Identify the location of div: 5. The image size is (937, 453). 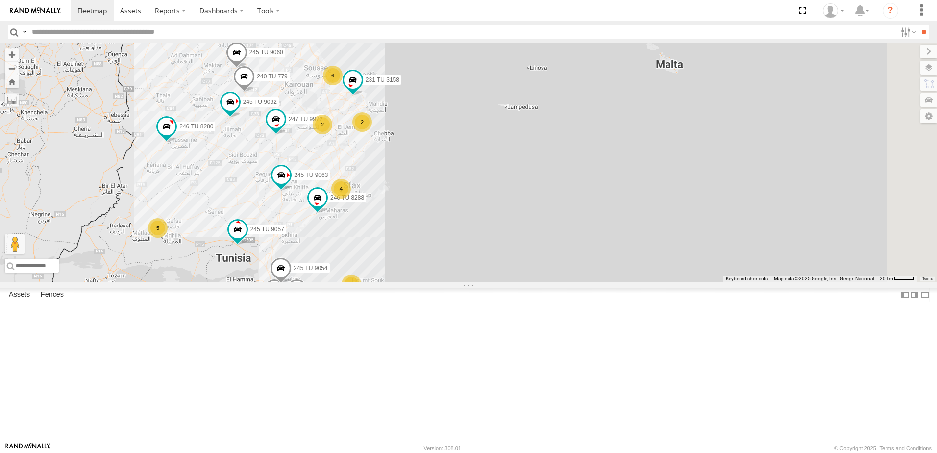
(158, 228).